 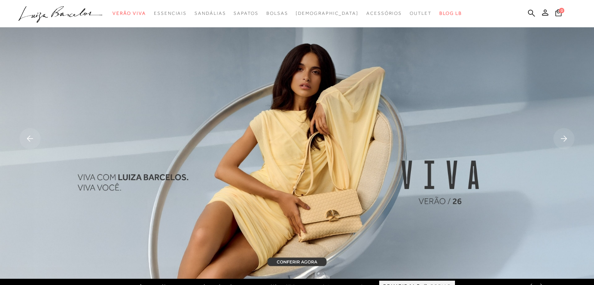 What do you see at coordinates (451, 13) in the screenshot?
I see `a: BLOG LB` at bounding box center [451, 13].